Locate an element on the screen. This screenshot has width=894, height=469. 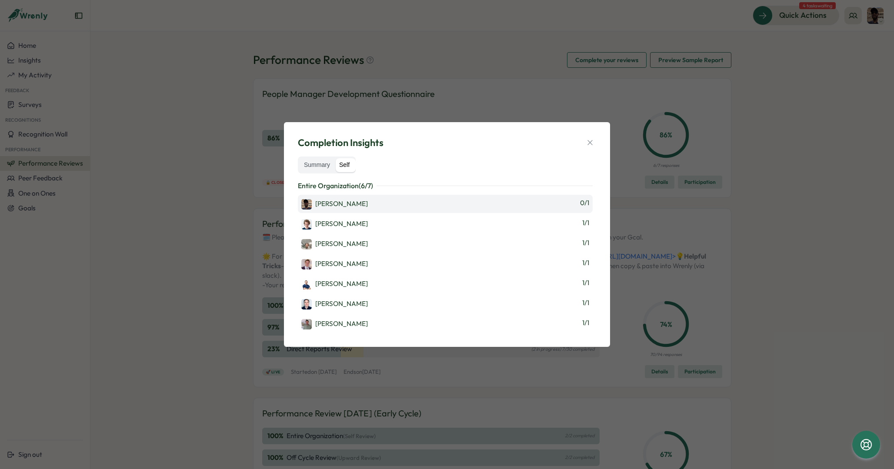
label: Self is located at coordinates (344, 165).